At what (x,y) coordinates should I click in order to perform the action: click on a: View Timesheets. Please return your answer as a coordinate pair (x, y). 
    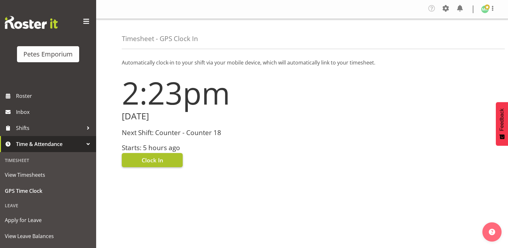
    Looking at the image, I should click on (48, 175).